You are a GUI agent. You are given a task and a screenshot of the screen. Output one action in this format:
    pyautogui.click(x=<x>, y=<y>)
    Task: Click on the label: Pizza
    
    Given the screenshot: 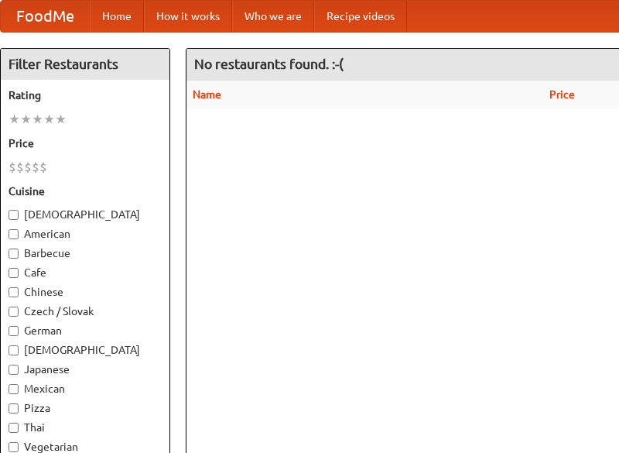 What is the action you would take?
    pyautogui.click(x=85, y=408)
    